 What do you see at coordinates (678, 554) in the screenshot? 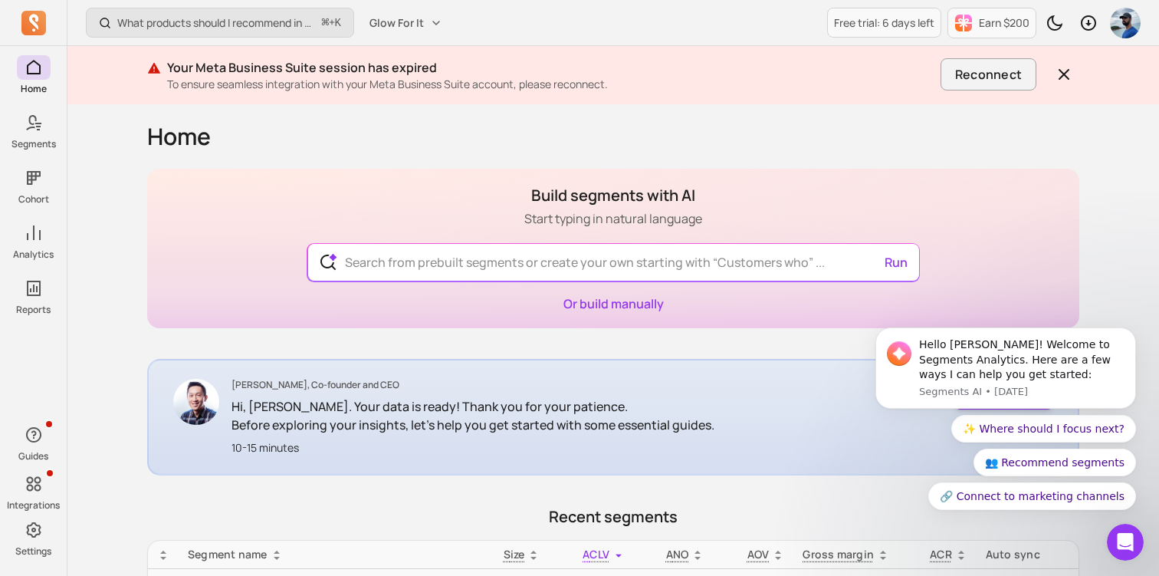
I see `span: ANO` at bounding box center [678, 554].